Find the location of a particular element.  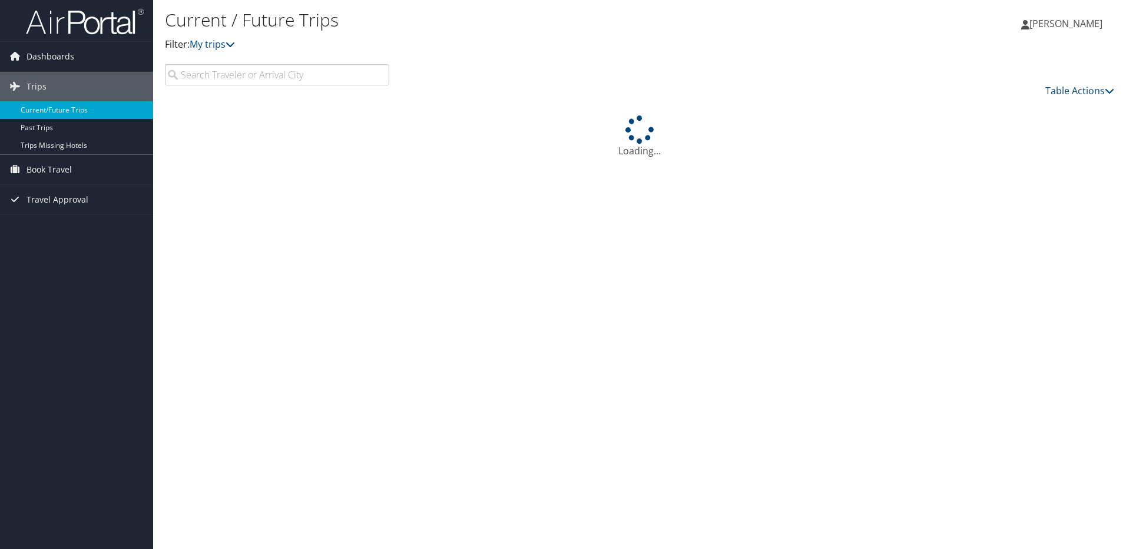

span: Dashboards is located at coordinates (50, 57).